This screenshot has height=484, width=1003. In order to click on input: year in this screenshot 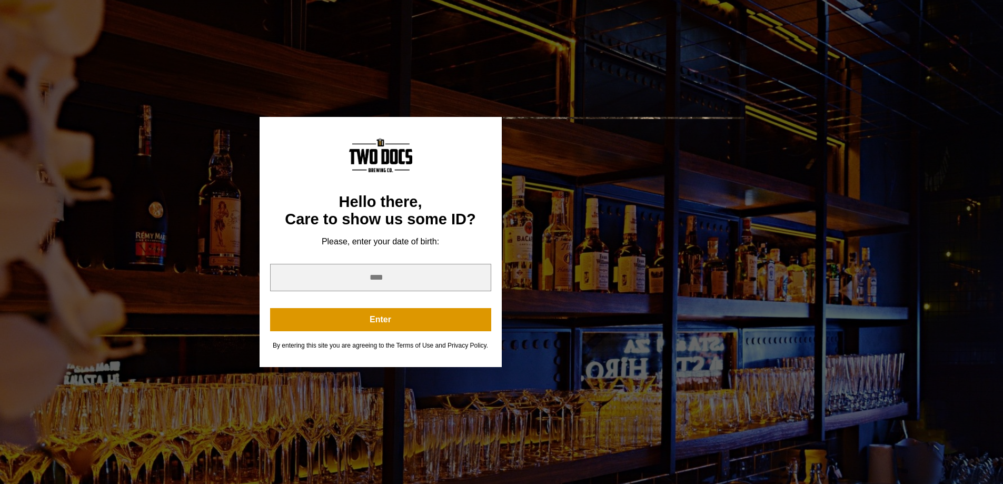, I will do `click(381, 277)`.